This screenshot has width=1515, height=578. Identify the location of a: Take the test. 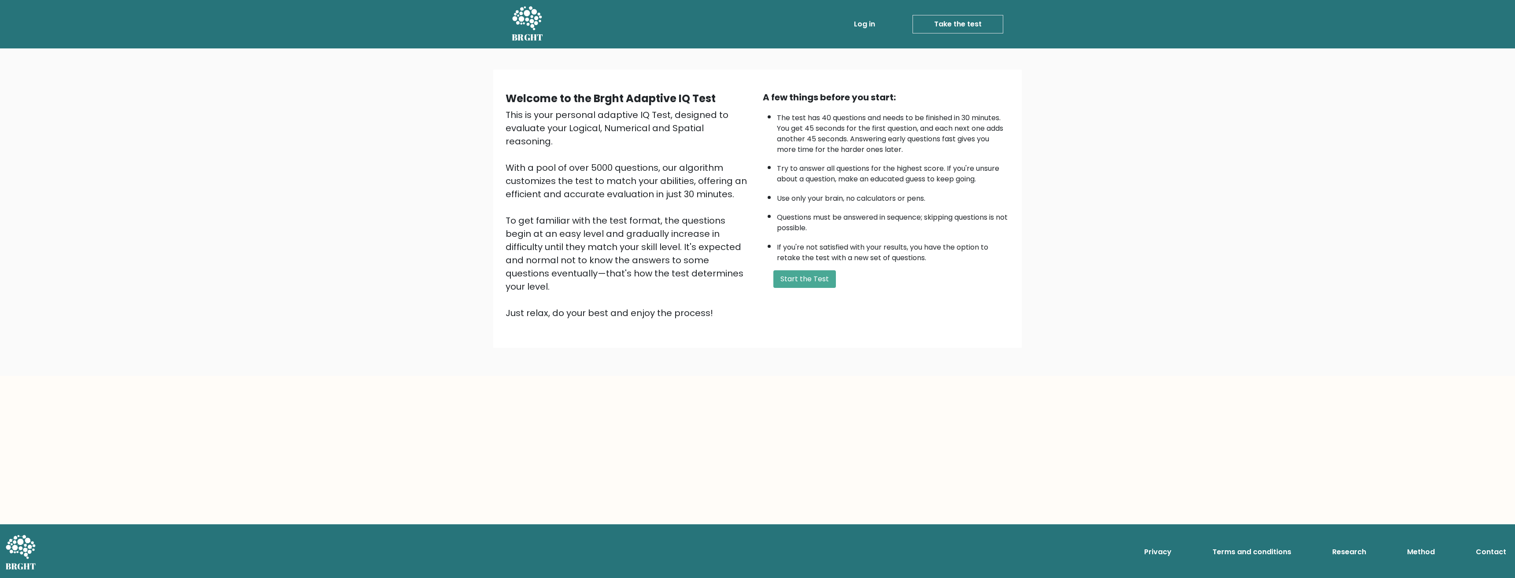
(958, 24).